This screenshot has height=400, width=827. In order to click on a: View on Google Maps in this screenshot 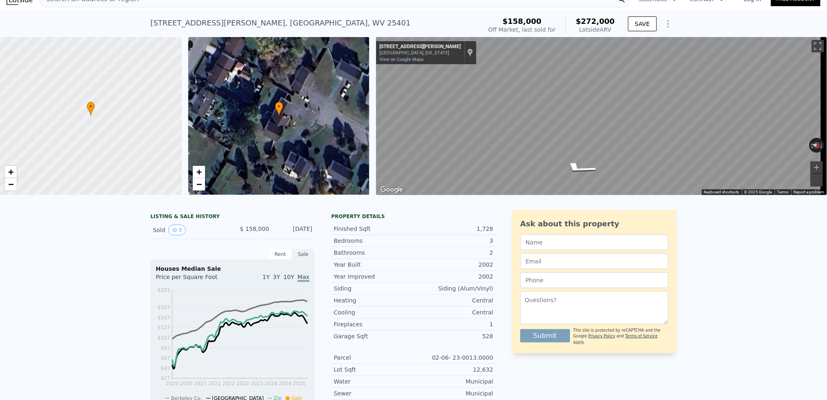, I will do `click(402, 59)`.